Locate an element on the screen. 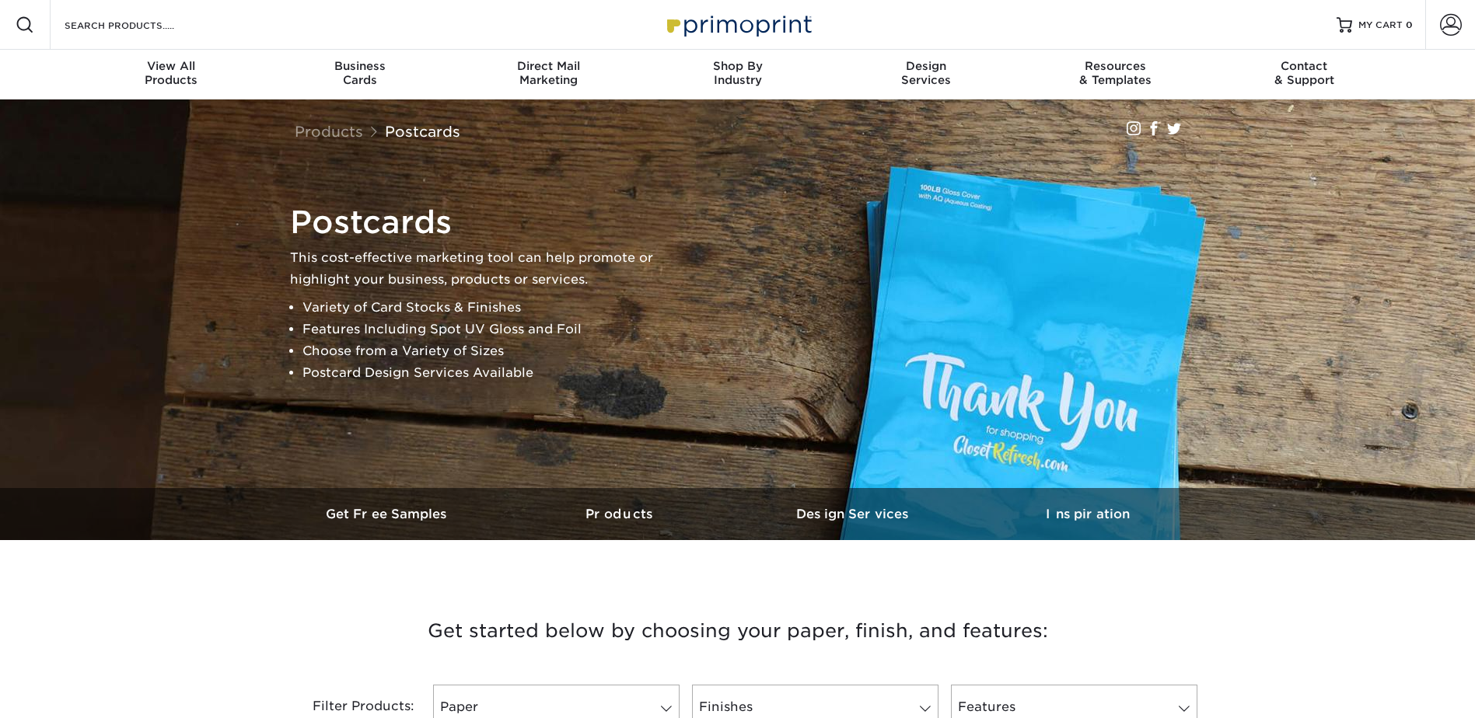 This screenshot has height=718, width=1475. a: Shop ByIndustry is located at coordinates (737, 75).